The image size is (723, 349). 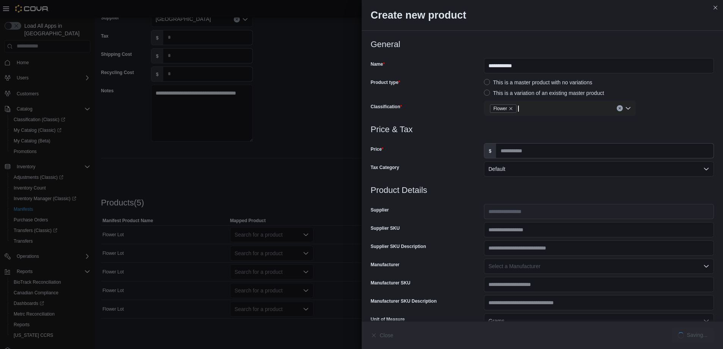 What do you see at coordinates (599, 266) in the screenshot?
I see `button: Select a Manufacturer` at bounding box center [599, 266].